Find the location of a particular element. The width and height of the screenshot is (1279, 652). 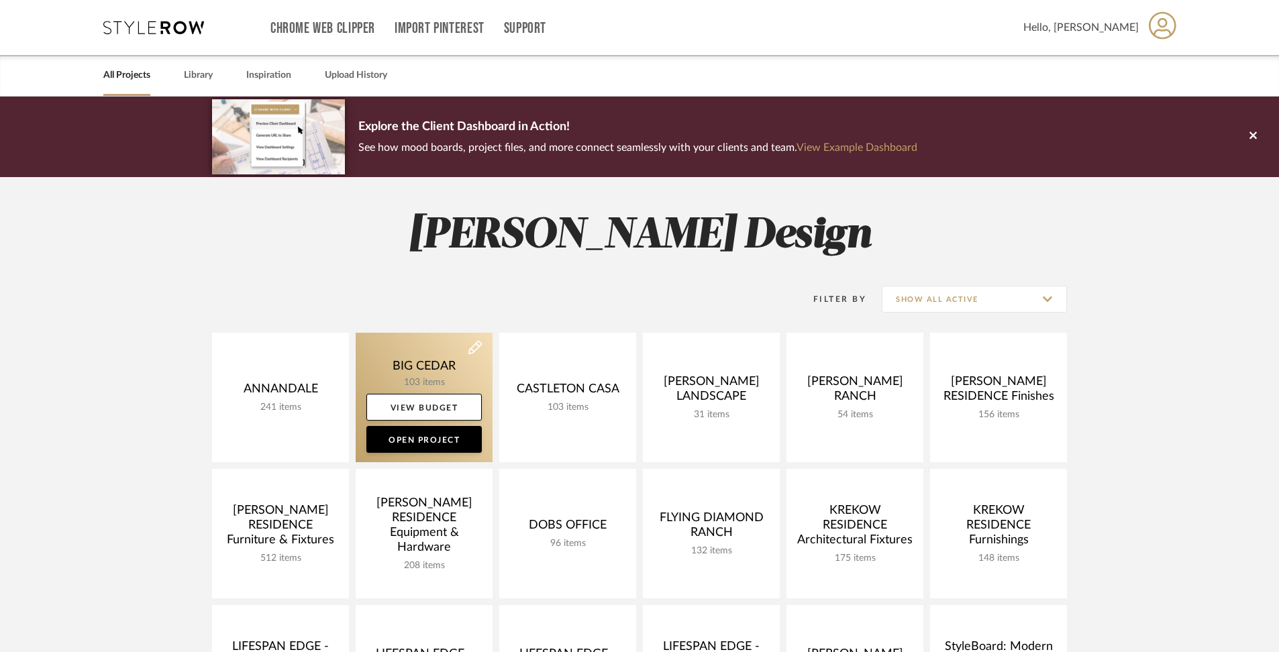

div: 96 items is located at coordinates (568, 543).